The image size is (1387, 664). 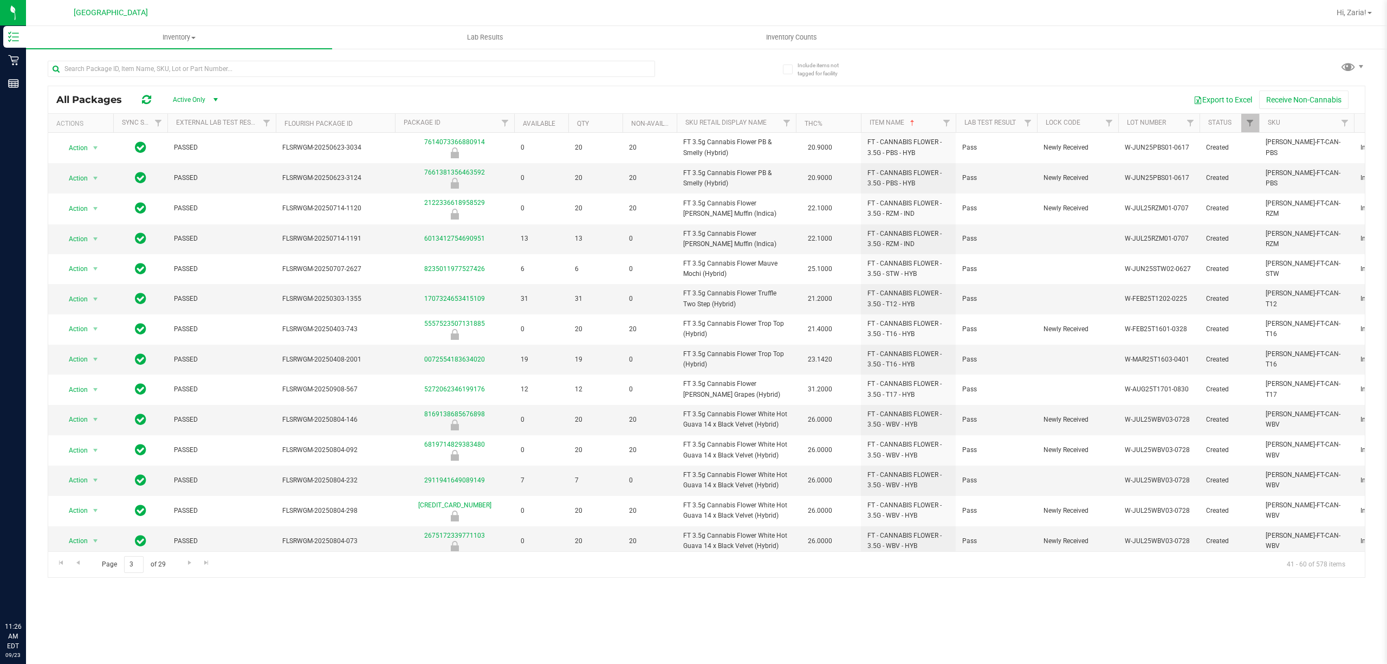 What do you see at coordinates (179, 37) in the screenshot?
I see `span: Inventory` at bounding box center [179, 37].